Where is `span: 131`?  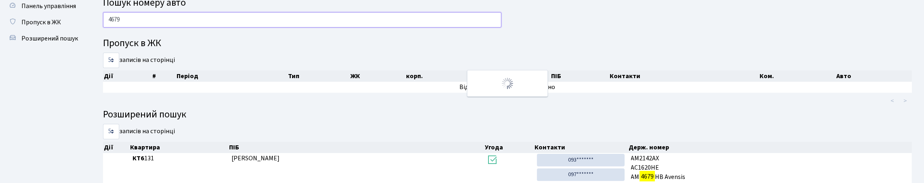 span: 131 is located at coordinates (179, 158).